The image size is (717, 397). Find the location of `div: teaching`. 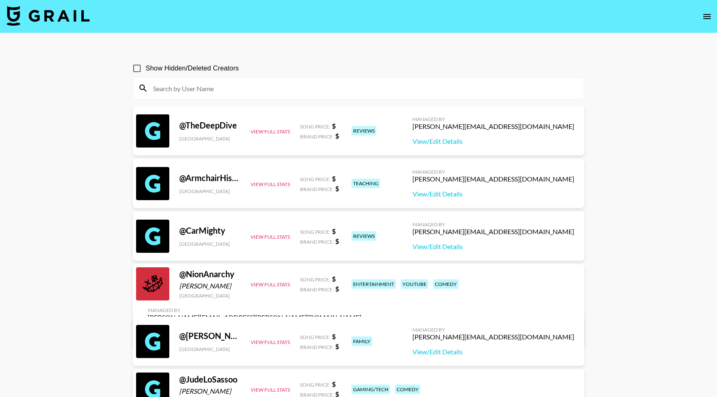

div: teaching is located at coordinates (365, 183).